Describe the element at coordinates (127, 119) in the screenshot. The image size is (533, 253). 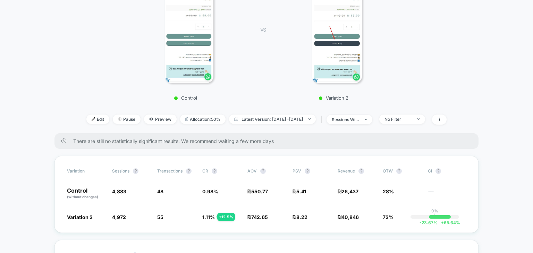
I see `span: Pause` at that location.